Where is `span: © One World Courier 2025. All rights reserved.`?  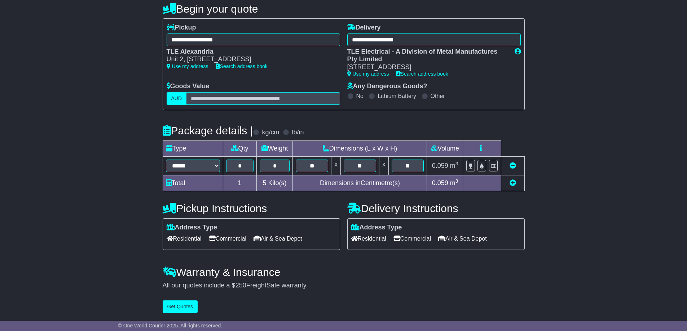
span: © One World Courier 2025. All rights reserved. is located at coordinates (170, 326).